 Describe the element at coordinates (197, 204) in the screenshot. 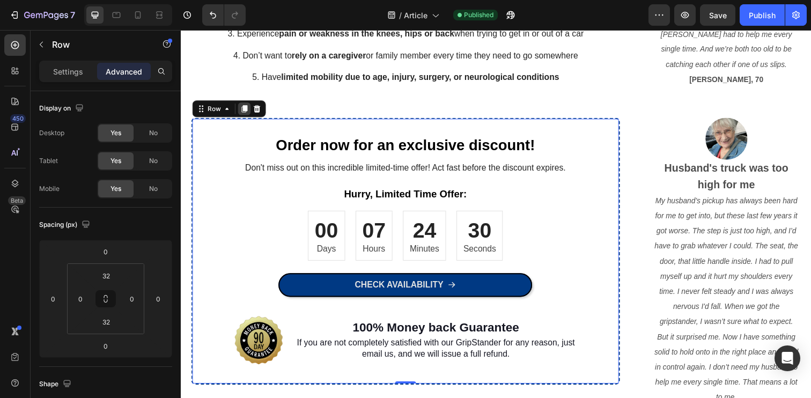

I see `div: 07` at that location.